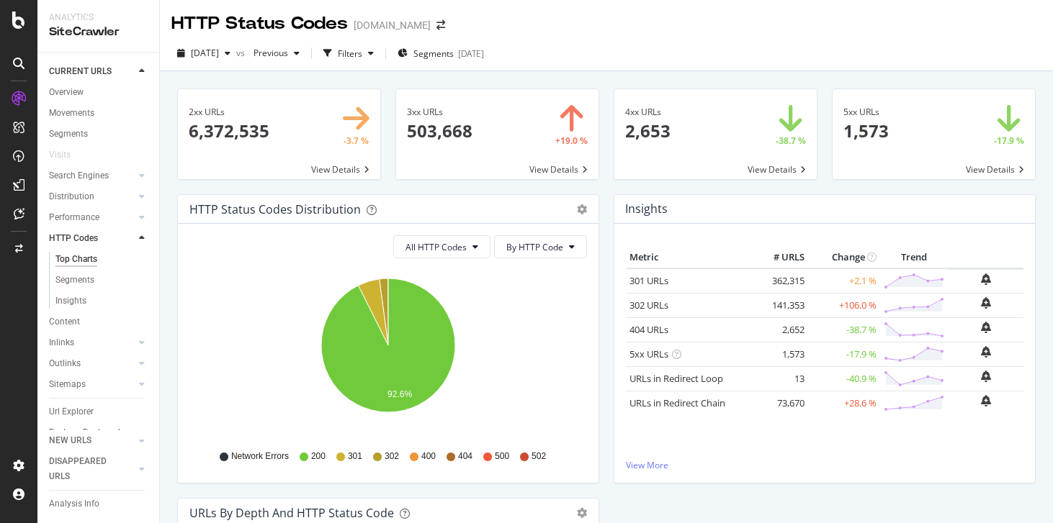 Image resolution: width=1053 pixels, height=523 pixels. What do you see at coordinates (102, 301) in the screenshot?
I see `a: Insights` at bounding box center [102, 301].